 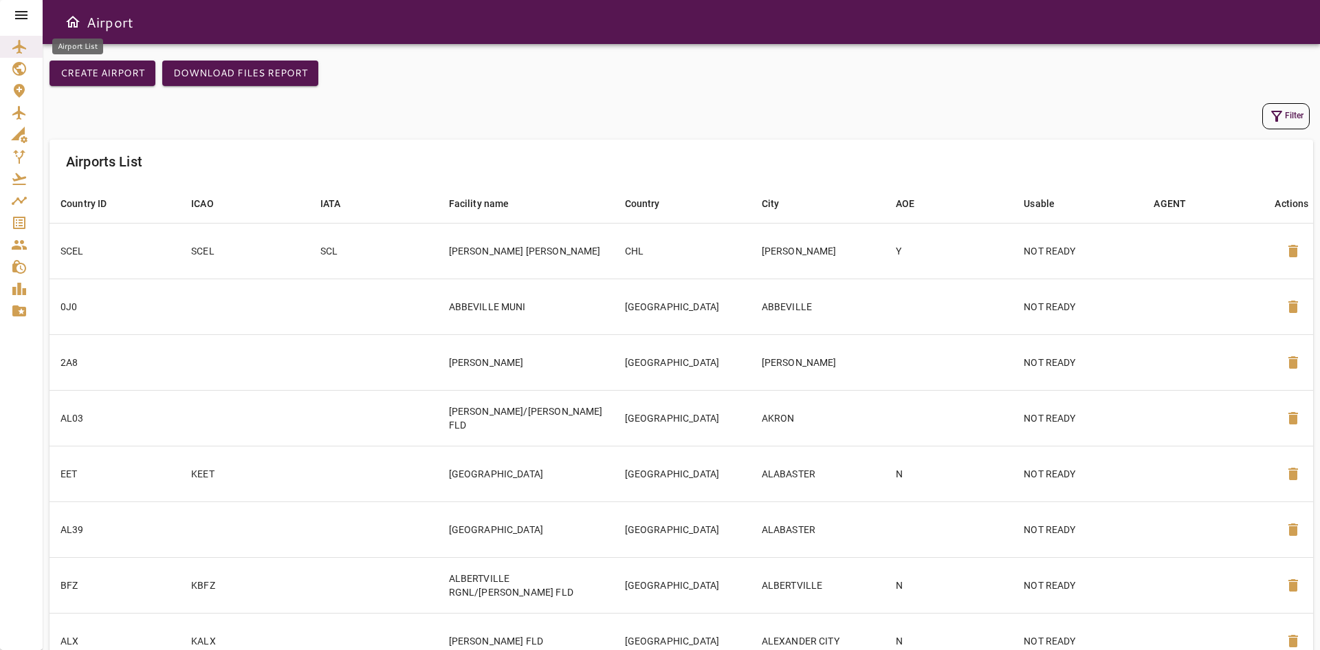 What do you see at coordinates (340, 204) in the screenshot?
I see `span: IATA` at bounding box center [340, 204].